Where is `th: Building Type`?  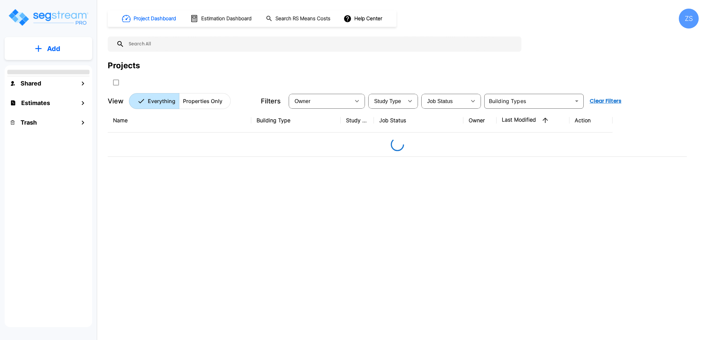 th: Building Type is located at coordinates (296, 120).